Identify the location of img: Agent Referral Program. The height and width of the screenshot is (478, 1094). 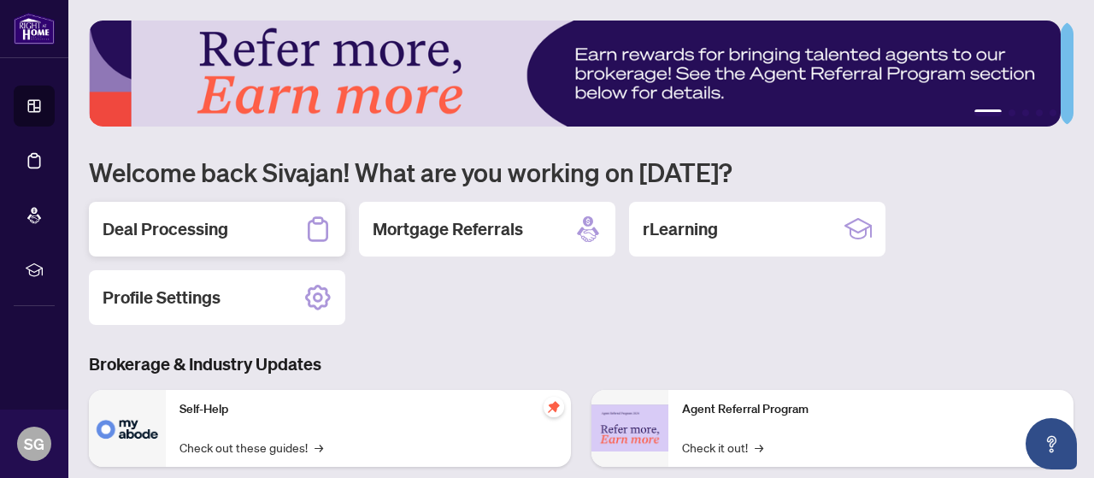
(630, 427).